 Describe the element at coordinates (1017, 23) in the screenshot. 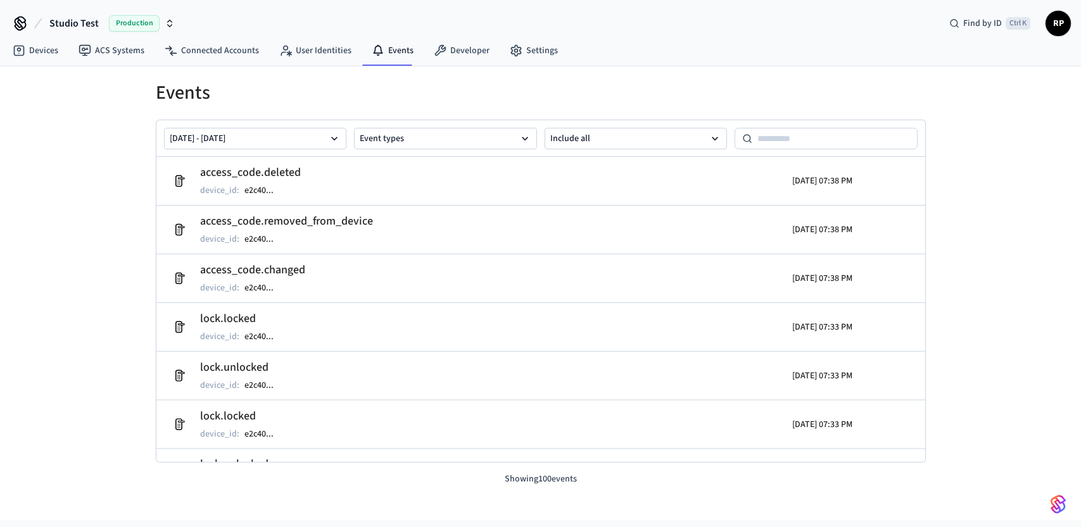

I see `span: Ctrl K` at that location.